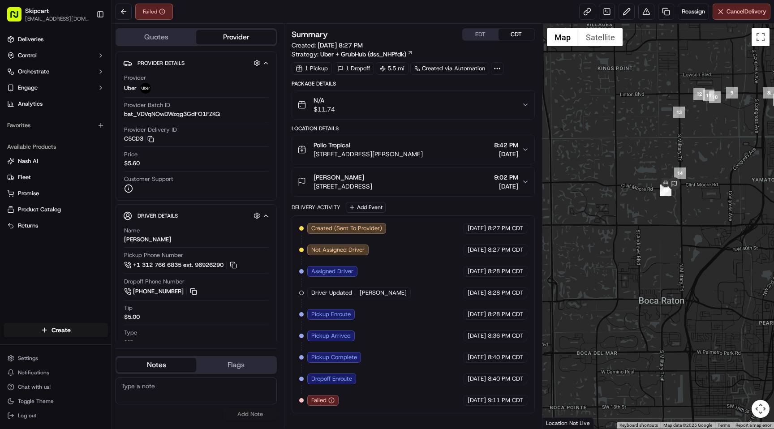  I want to click on a: Analytics, so click(56, 104).